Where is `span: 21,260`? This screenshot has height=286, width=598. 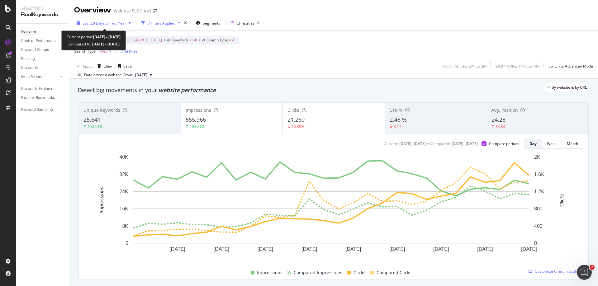
span: 21,260 is located at coordinates (296, 120).